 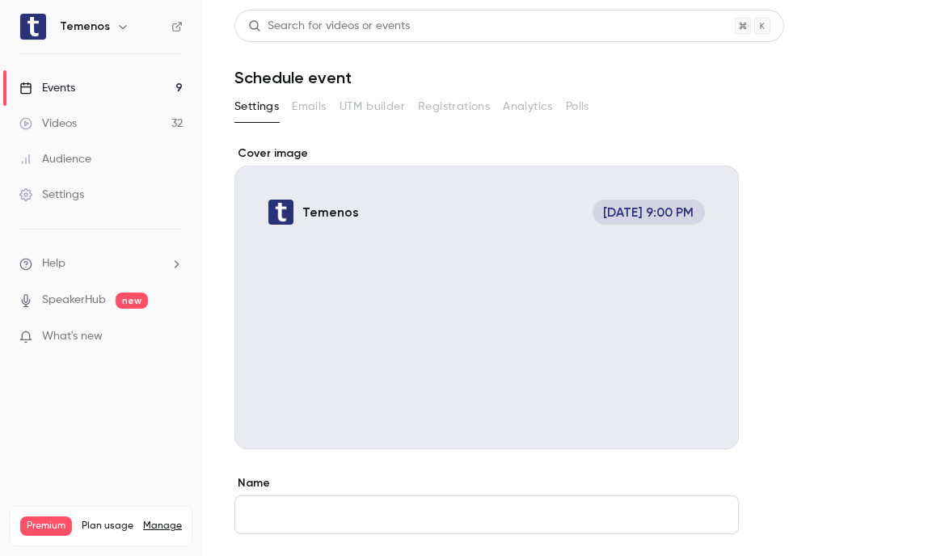 What do you see at coordinates (52, 195) in the screenshot?
I see `div: Settings` at bounding box center [52, 195].